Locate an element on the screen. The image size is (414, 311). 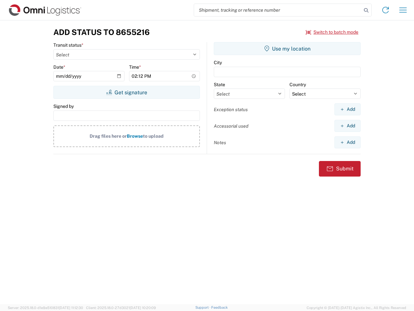
span: Server: 2025.18.0-d1e9a510831 is located at coordinates (45, 307).